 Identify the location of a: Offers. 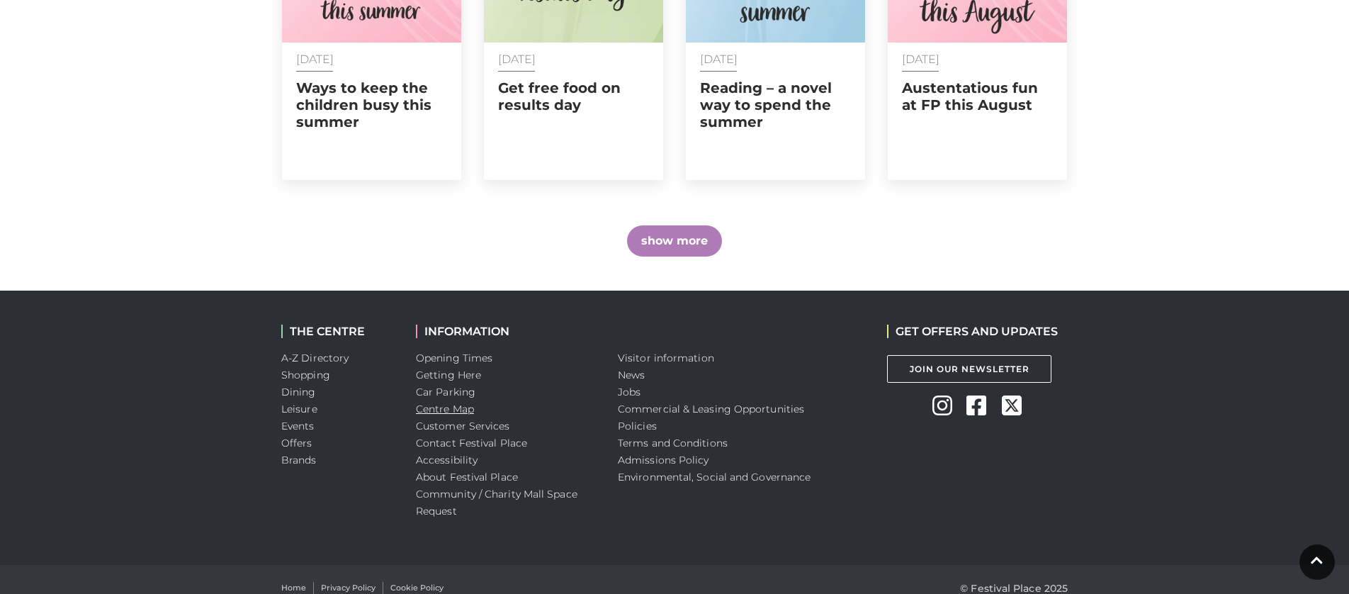
(297, 443).